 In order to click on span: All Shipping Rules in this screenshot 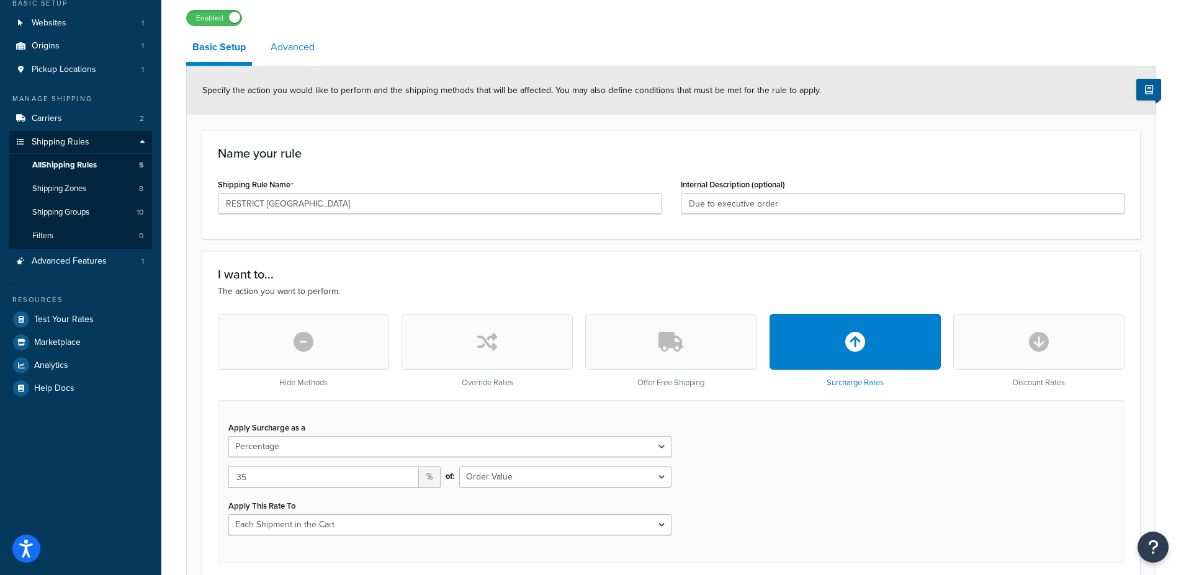, I will do `click(65, 165)`.